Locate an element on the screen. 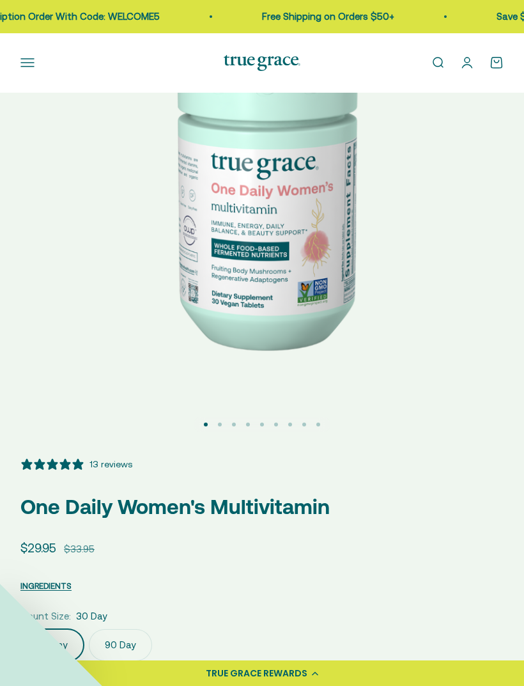  span: INGREDIENTS is located at coordinates (46, 585).